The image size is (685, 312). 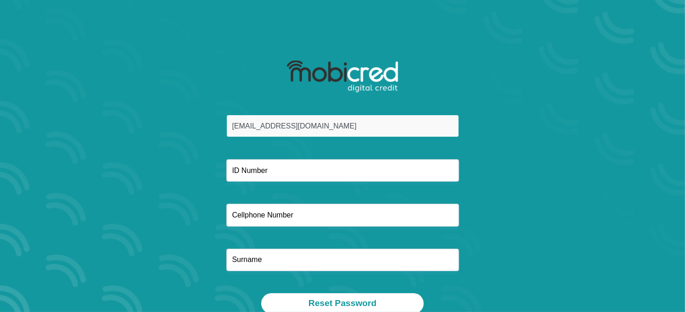 I want to click on input: Email, so click(x=343, y=126).